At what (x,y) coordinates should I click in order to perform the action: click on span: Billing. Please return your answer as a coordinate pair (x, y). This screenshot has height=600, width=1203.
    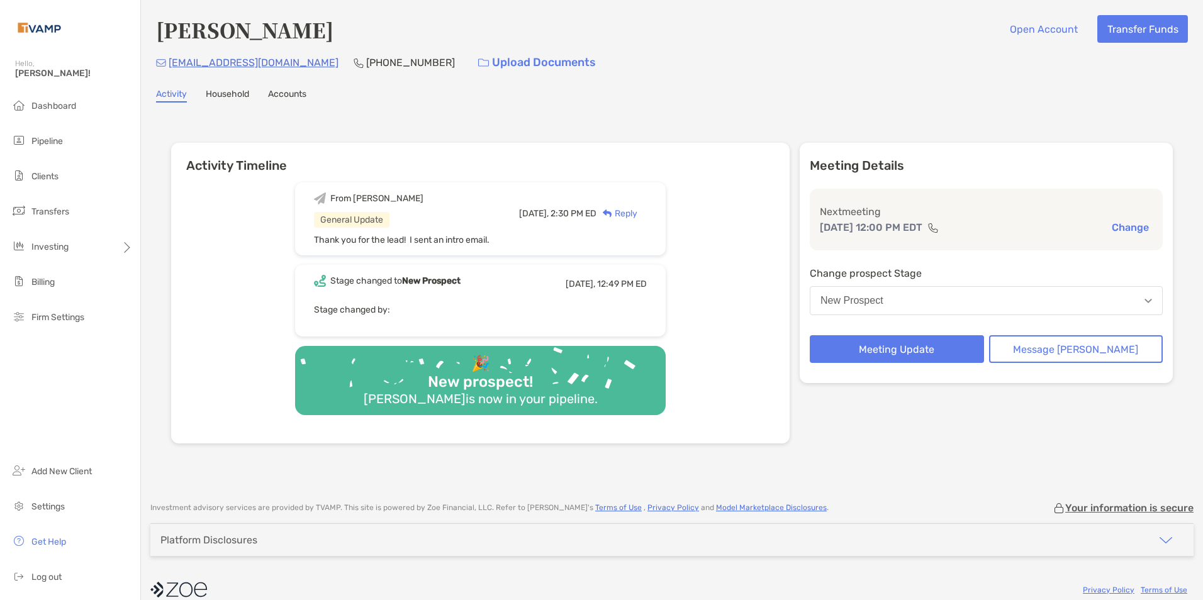
    Looking at the image, I should click on (43, 282).